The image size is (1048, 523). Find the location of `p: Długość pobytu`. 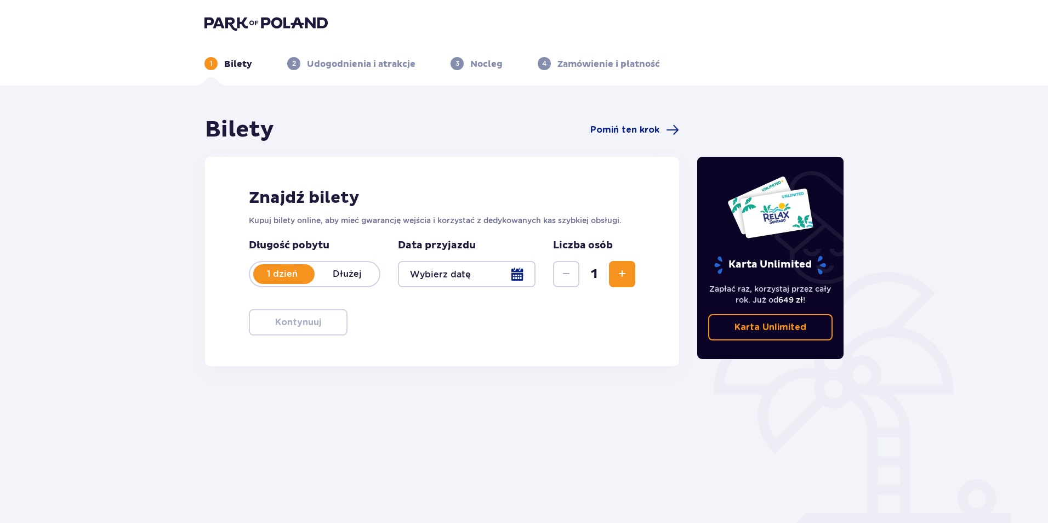

p: Długość pobytu is located at coordinates (315, 246).